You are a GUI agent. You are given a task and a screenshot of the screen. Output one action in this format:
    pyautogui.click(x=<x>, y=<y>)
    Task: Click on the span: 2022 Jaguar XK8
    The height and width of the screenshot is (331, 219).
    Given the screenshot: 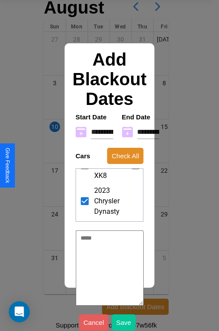 What is the action you would take?
    pyautogui.click(x=107, y=165)
    